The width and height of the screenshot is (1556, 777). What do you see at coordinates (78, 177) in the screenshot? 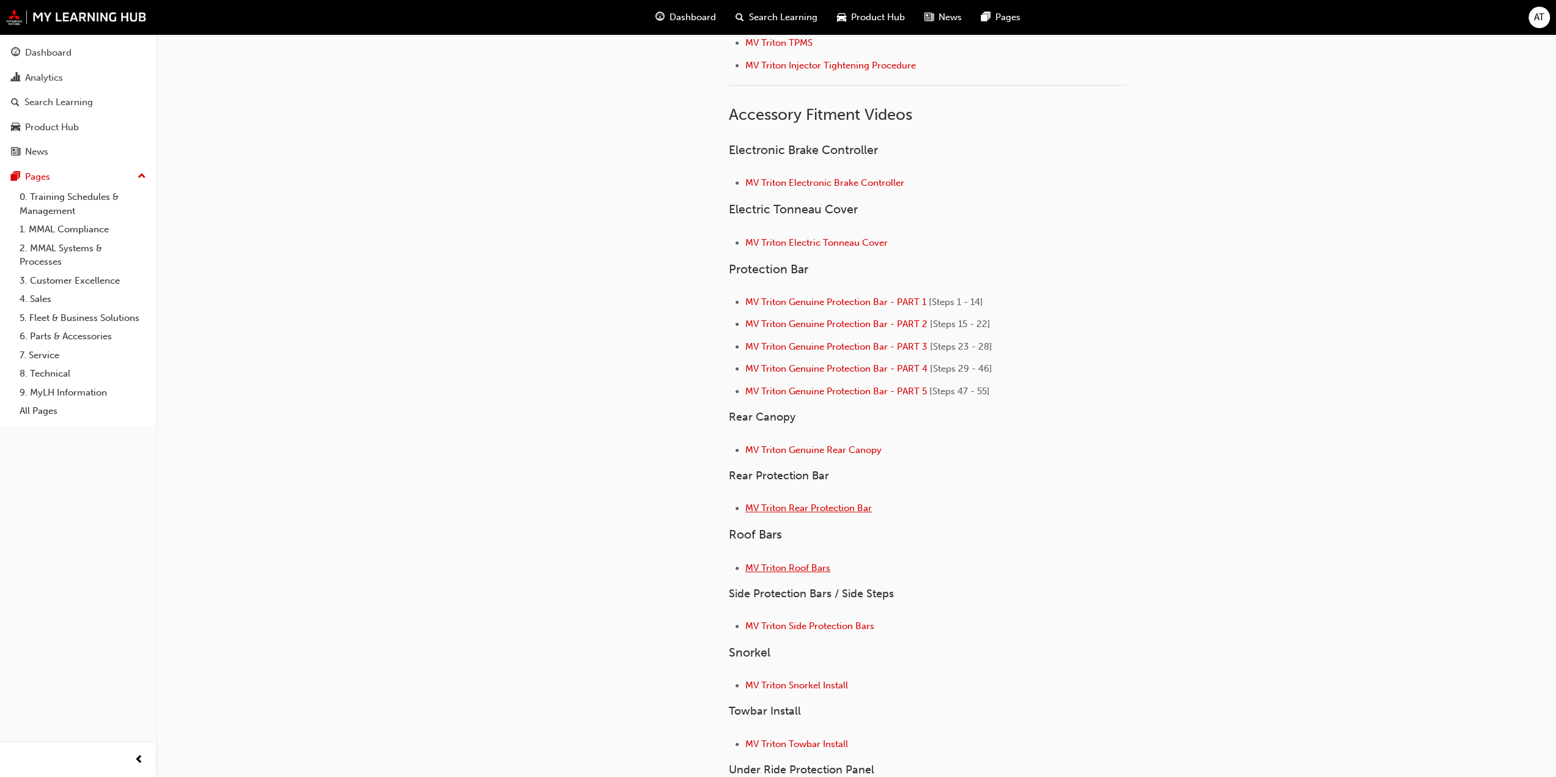
I see `button: Pages` at bounding box center [78, 177].